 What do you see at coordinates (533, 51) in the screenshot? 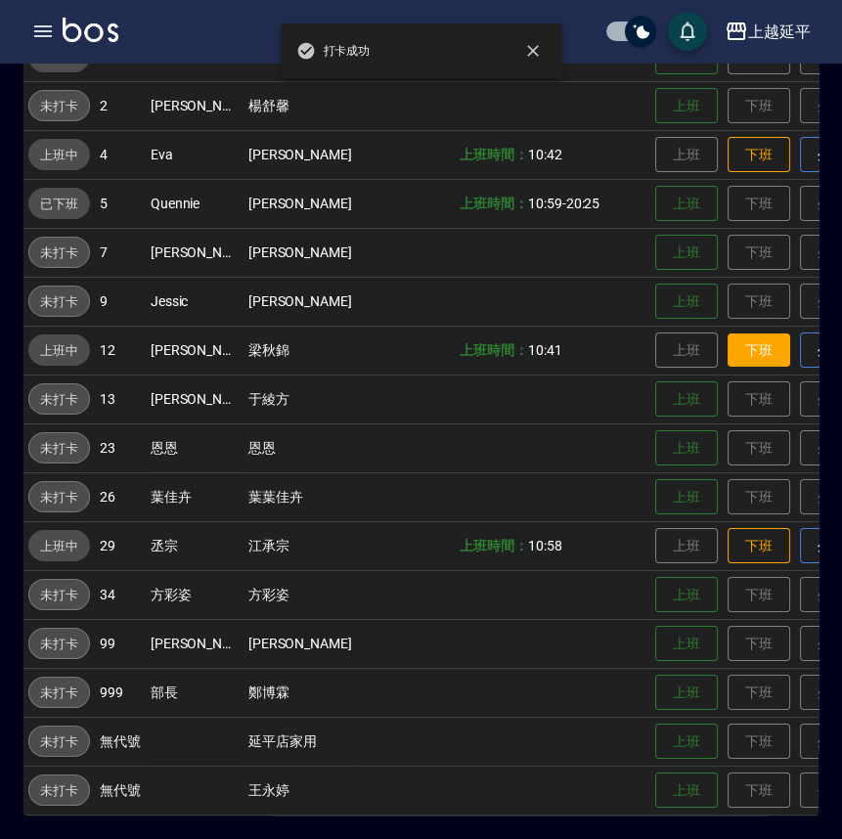
I see `button: close` at bounding box center [533, 51].